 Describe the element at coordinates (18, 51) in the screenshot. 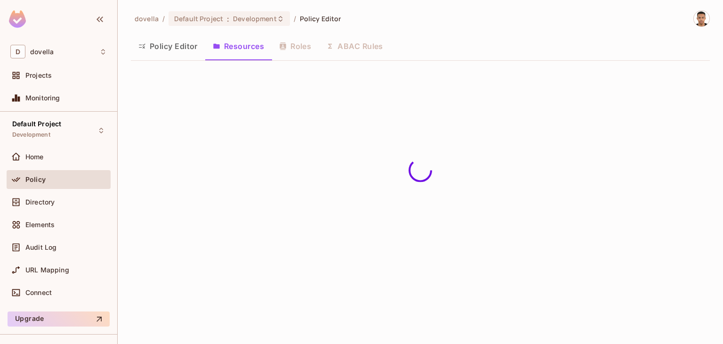

I see `span: D` at that location.